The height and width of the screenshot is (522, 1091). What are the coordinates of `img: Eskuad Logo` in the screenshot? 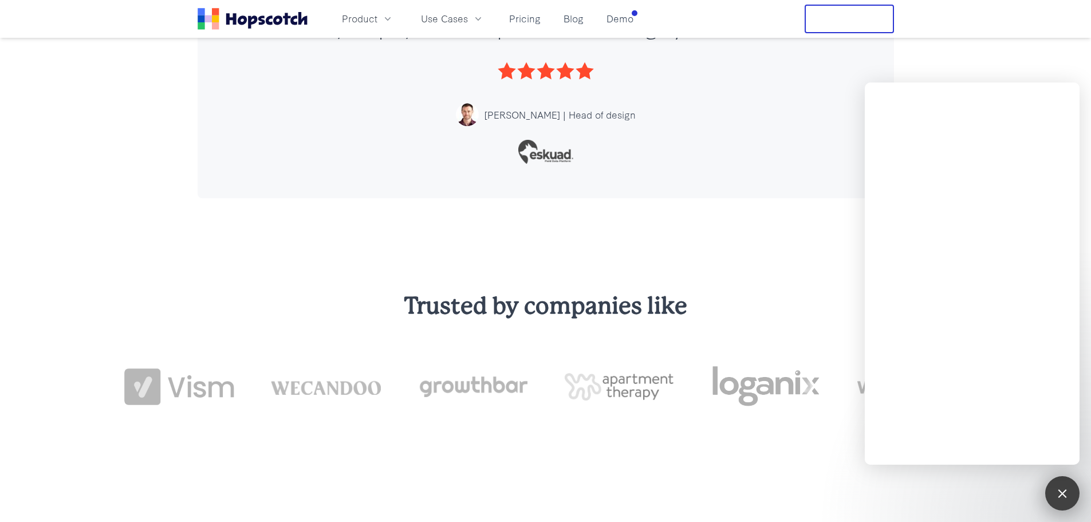 It's located at (546, 151).